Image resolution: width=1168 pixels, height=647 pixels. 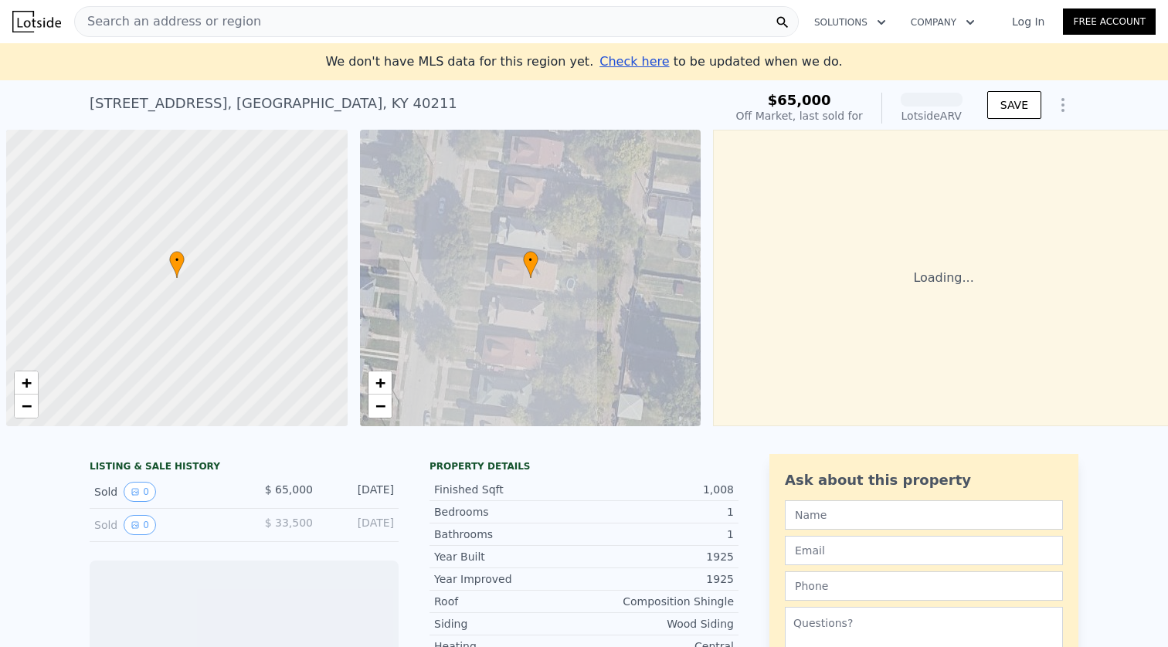 What do you see at coordinates (244, 468) in the screenshot?
I see `div: LISTING & SALE HISTORY` at bounding box center [244, 468].